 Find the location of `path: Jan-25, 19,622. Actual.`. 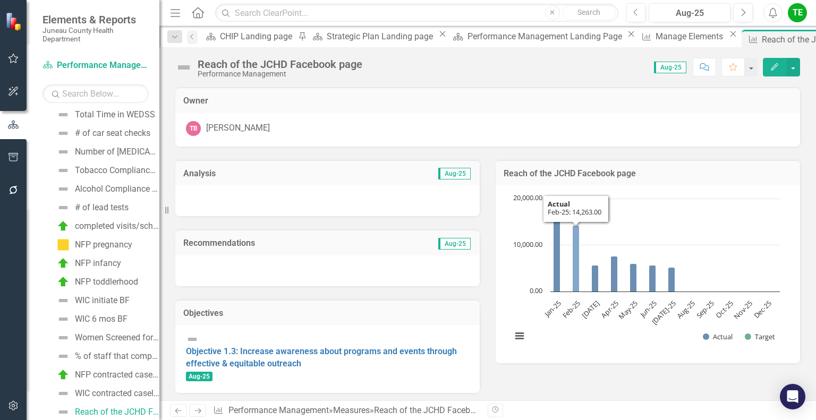

path: Jan-25, 19,622. Actual. is located at coordinates (556, 246).